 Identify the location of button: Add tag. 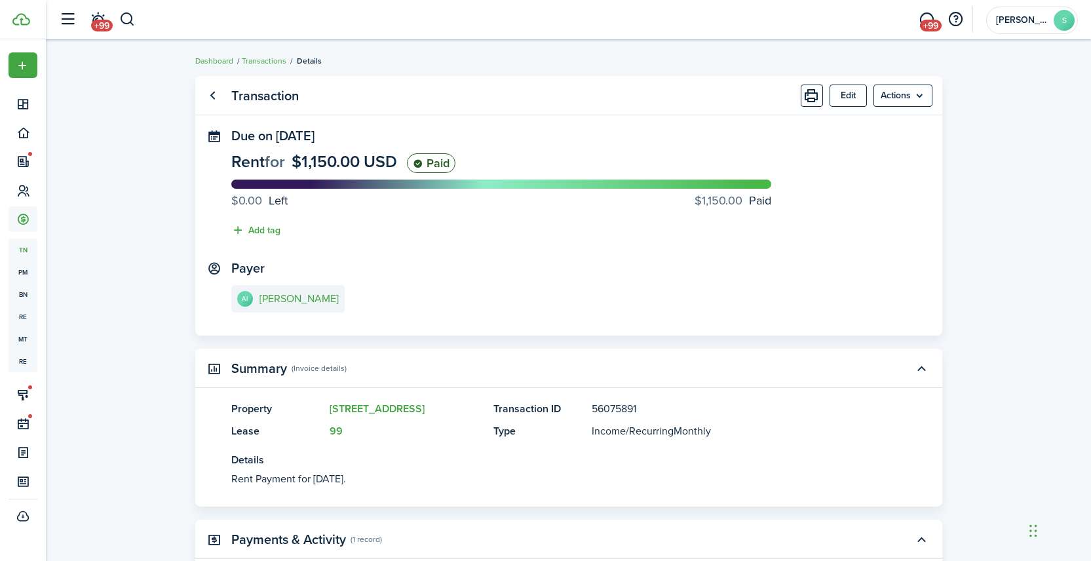
(256, 230).